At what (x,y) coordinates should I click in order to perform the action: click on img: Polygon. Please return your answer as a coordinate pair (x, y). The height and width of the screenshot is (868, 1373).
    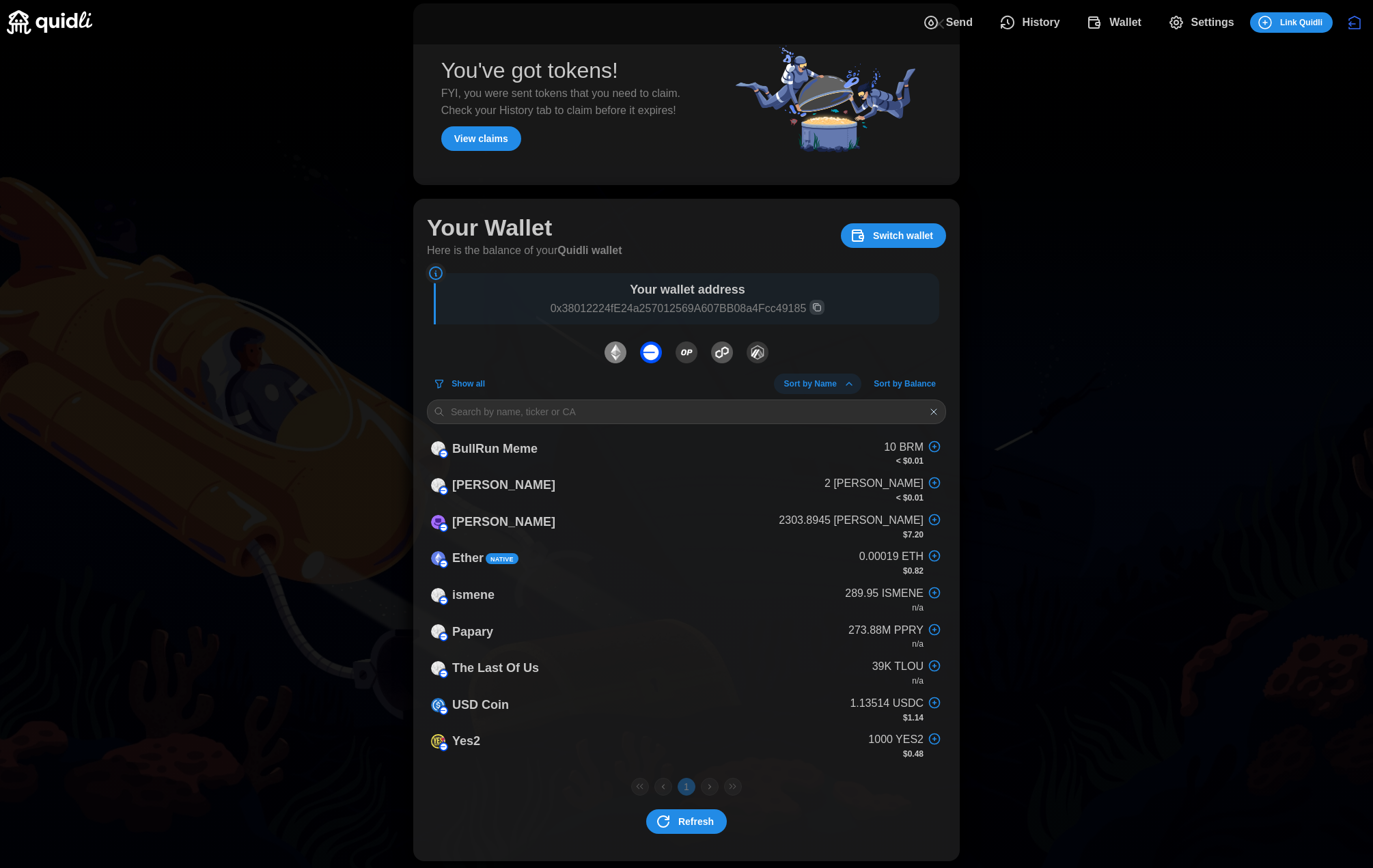
    Looking at the image, I should click on (722, 352).